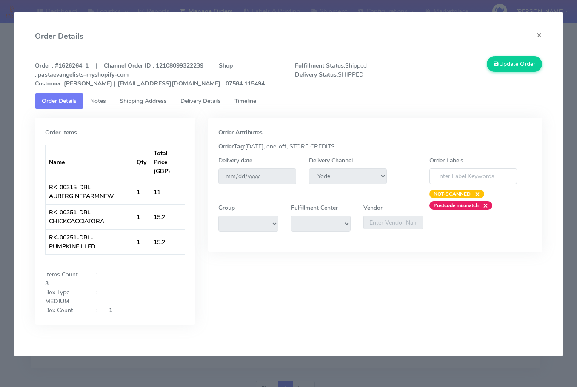  Describe the element at coordinates (452, 194) in the screenshot. I see `strong: NOT-SCANNED` at that location.